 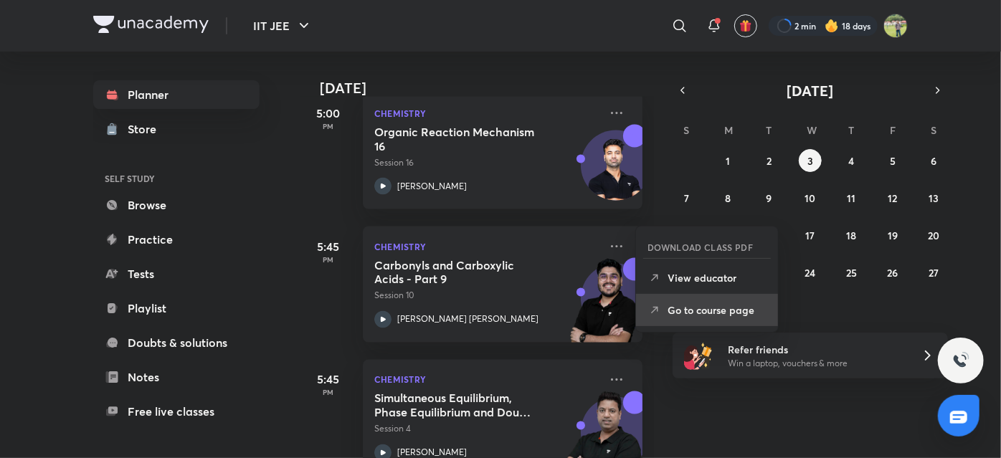 I want to click on abbr: September 19, 2025, so click(x=893, y=235).